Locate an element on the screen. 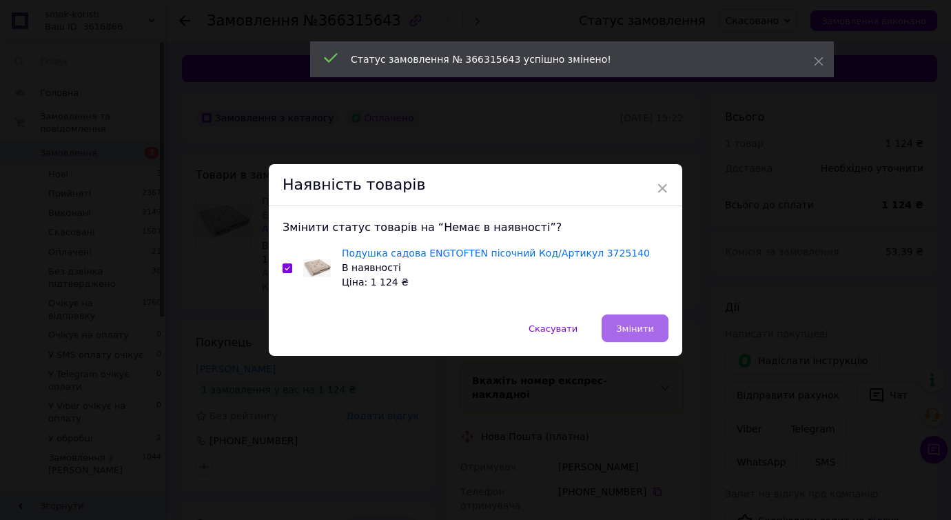 This screenshot has width=951, height=520. div: Ціна: 1 124 ₴ is located at coordinates (496, 282).